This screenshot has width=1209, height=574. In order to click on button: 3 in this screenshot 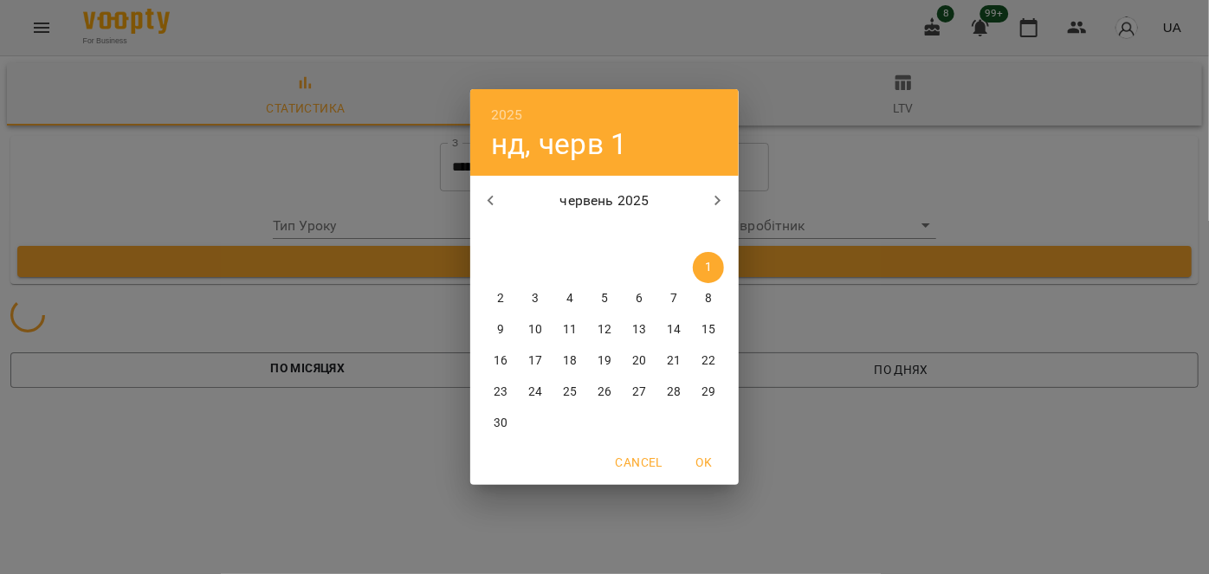, I will do `click(535, 299)`.